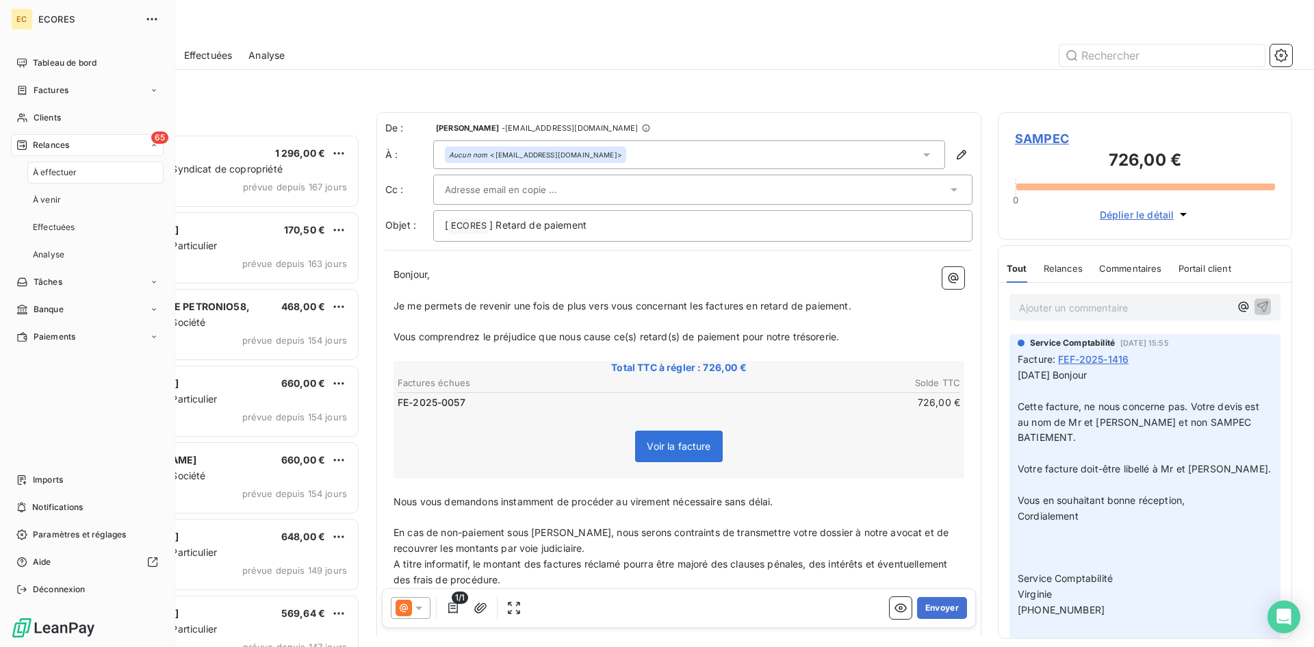 The image size is (1314, 647). I want to click on th: Solde TTC, so click(820, 383).